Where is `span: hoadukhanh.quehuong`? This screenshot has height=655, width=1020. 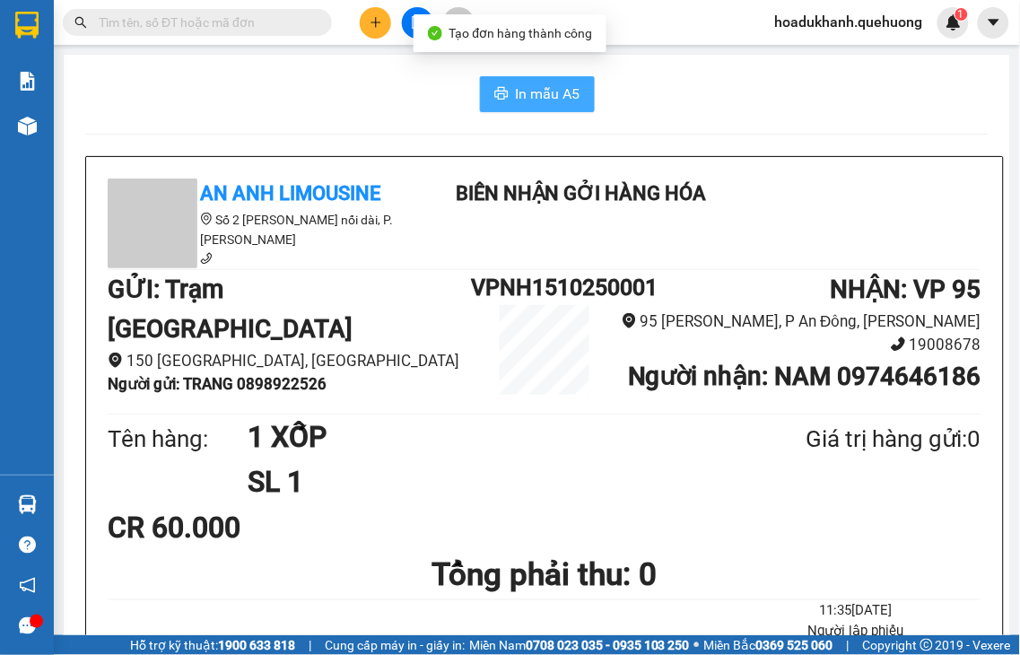
span: hoadukhanh.quehuong is located at coordinates (849, 22).